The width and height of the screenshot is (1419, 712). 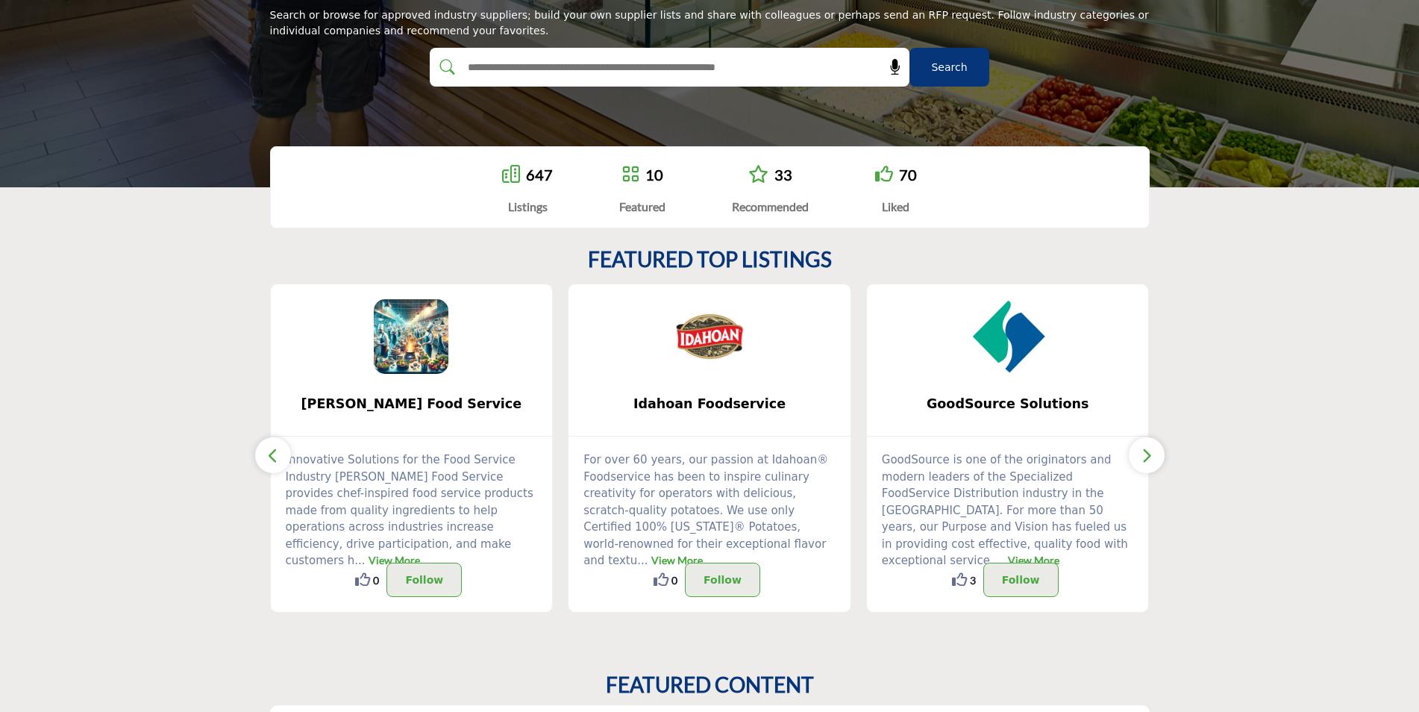 I want to click on a: 33, so click(x=783, y=175).